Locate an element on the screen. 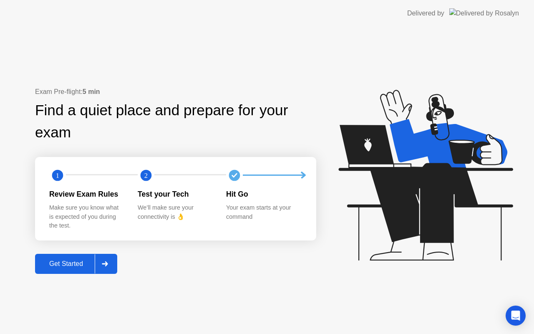  div: Test your Tech is located at coordinates (175, 194).